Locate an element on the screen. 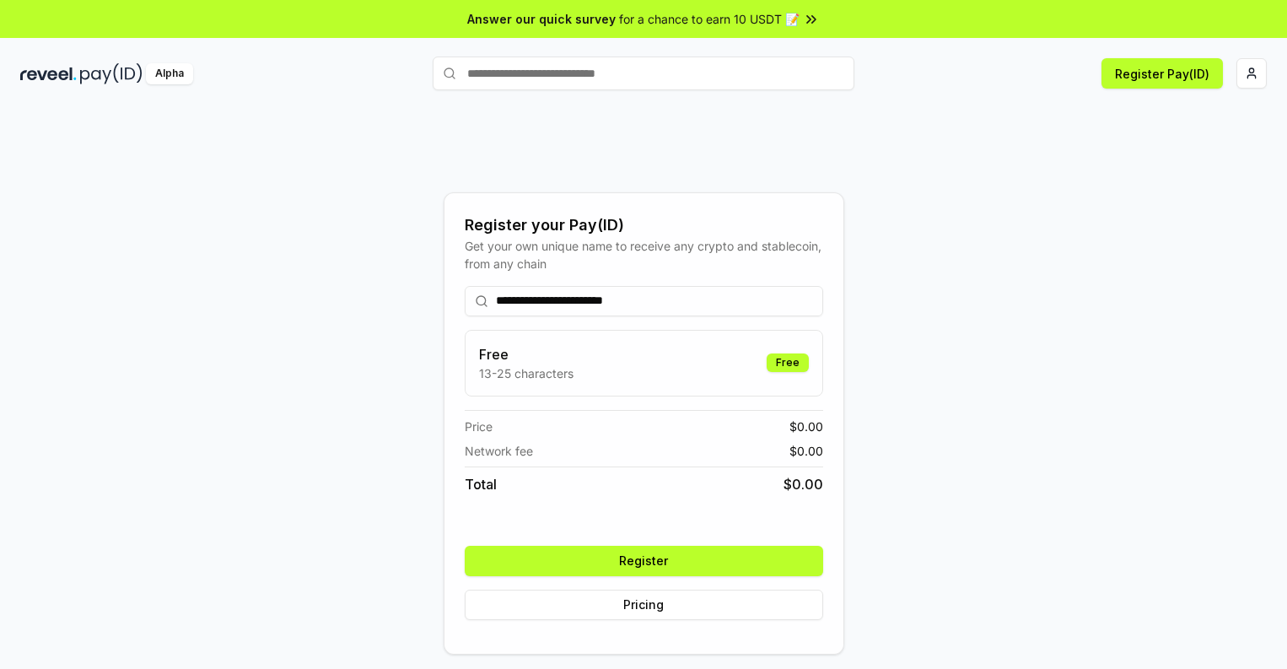 Image resolution: width=1287 pixels, height=669 pixels. span: for a chance to earn 10 USDT 📝 is located at coordinates (709, 19).